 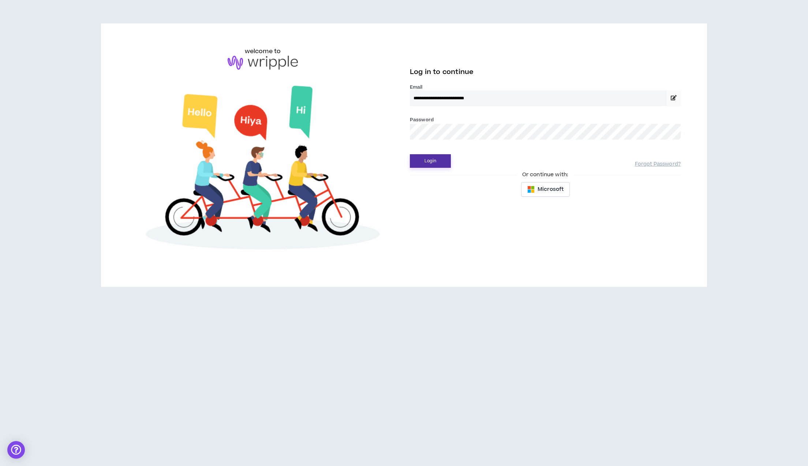 What do you see at coordinates (545, 87) in the screenshot?
I see `label: Email` at bounding box center [545, 87].